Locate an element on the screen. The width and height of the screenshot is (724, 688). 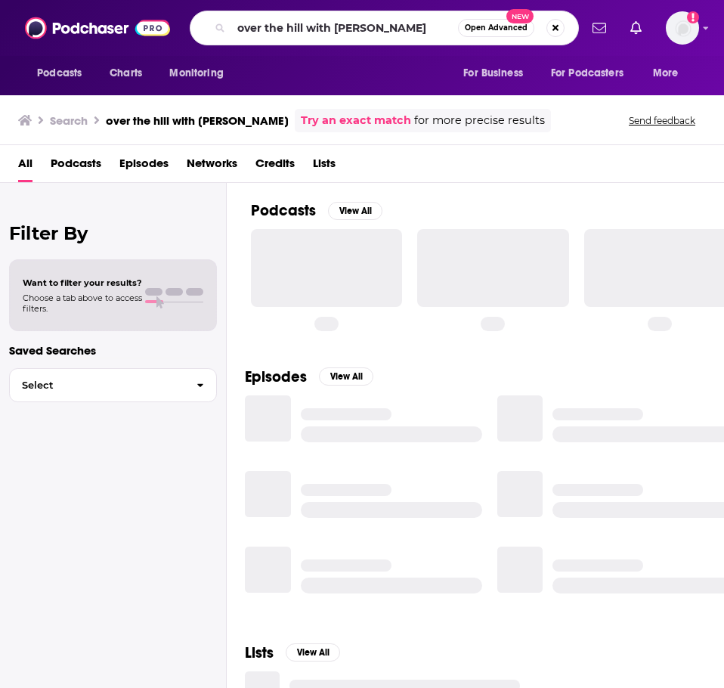
span: For Podcasters is located at coordinates (587, 73).